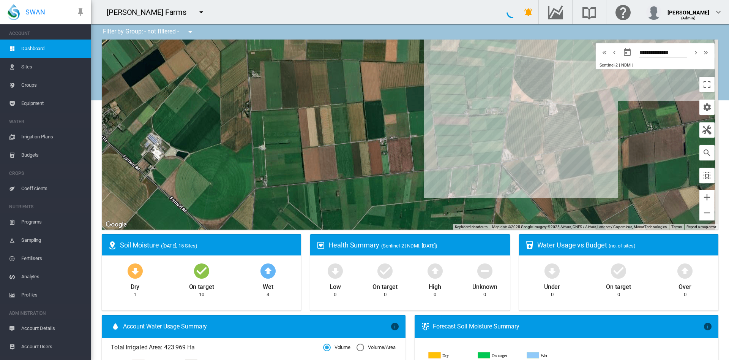 The height and width of the screenshot is (360, 729). What do you see at coordinates (707, 213) in the screenshot?
I see `button: Zoom out` at bounding box center [707, 213].